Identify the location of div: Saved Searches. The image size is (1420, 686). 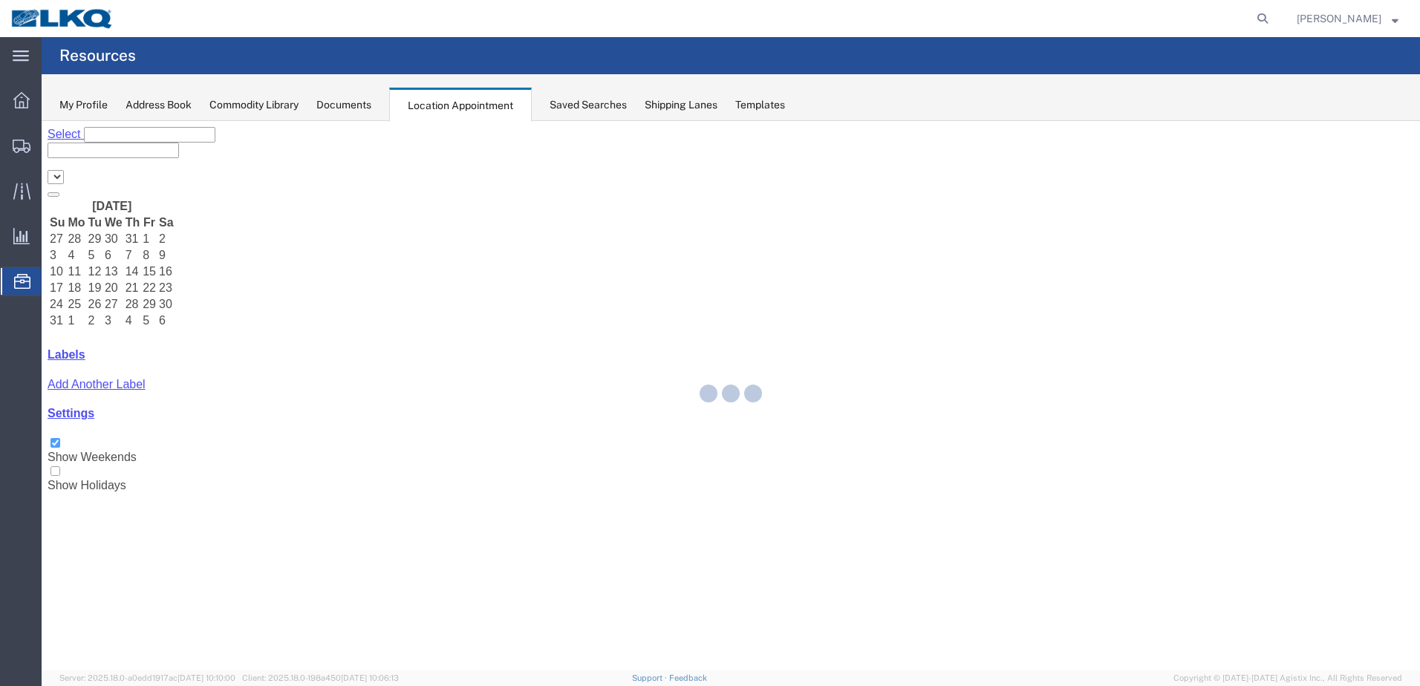
(588, 105).